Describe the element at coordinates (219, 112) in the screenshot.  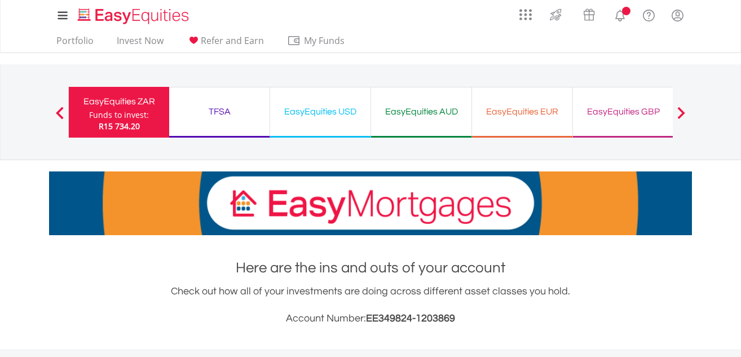
I see `div: TFSA` at that location.